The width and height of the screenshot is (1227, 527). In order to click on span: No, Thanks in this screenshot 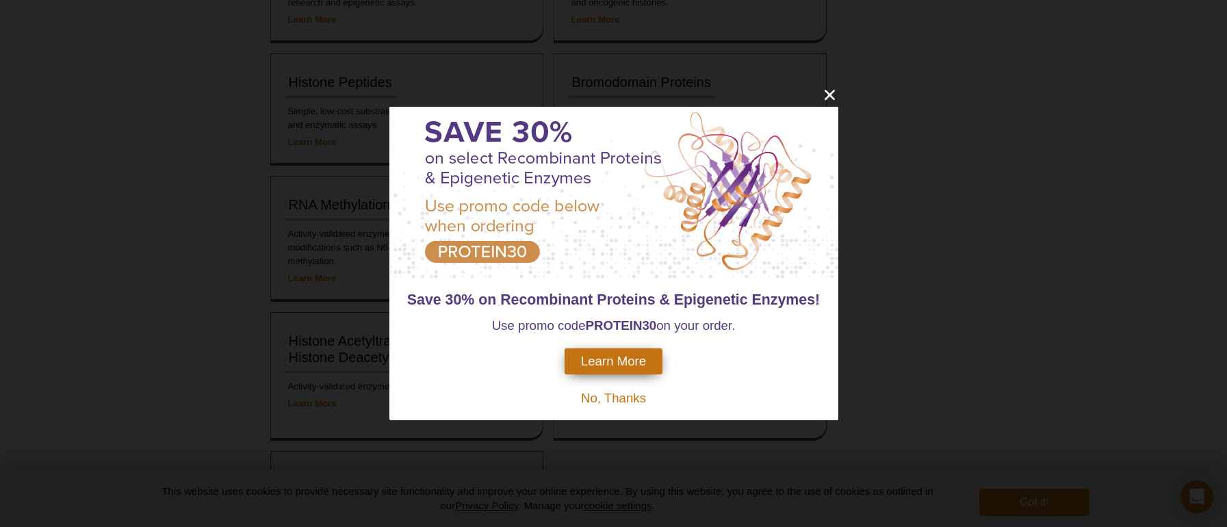, I will do `click(613, 398)`.